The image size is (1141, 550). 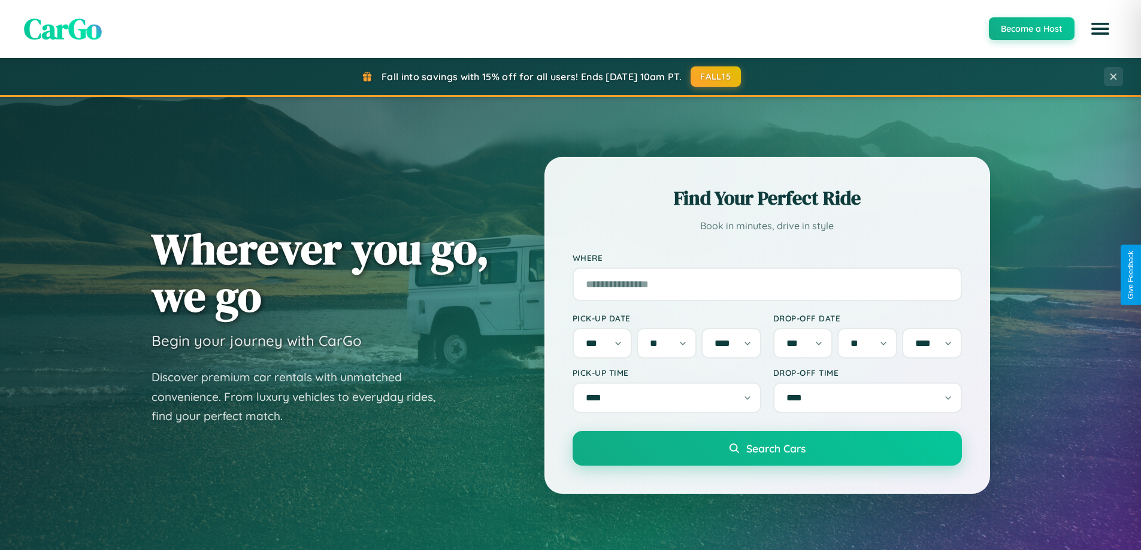 What do you see at coordinates (767, 257) in the screenshot?
I see `label: Where` at bounding box center [767, 257].